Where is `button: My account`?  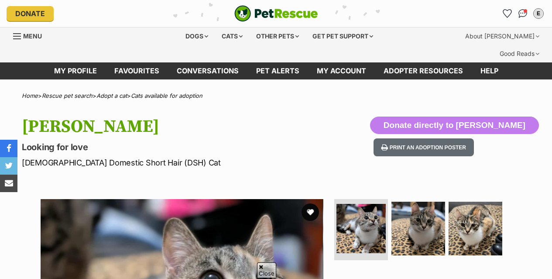 button: My account is located at coordinates (538, 14).